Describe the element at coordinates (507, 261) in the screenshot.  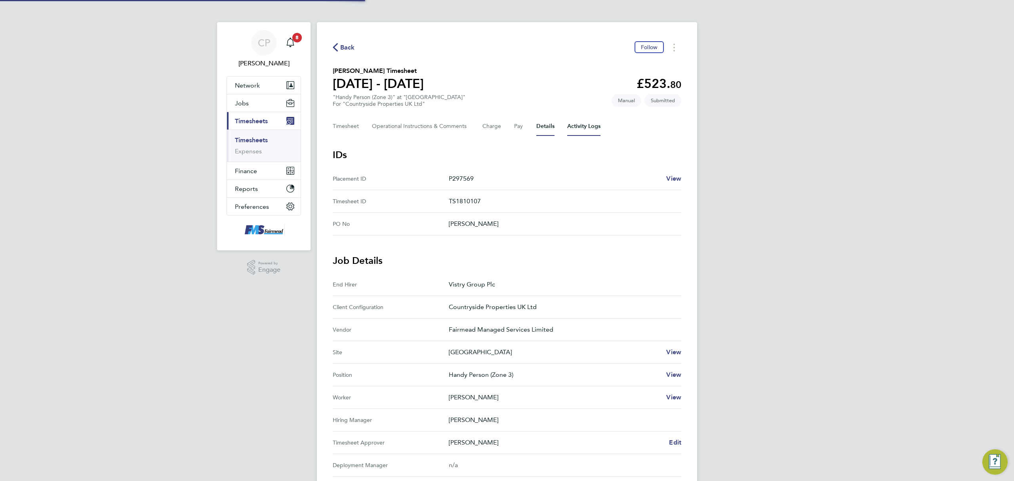
I see `h3: Job Details` at that location.